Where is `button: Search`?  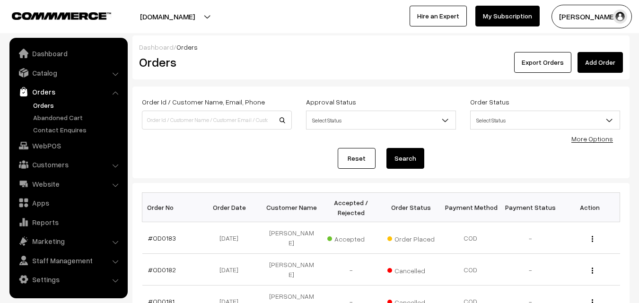 button: Search is located at coordinates (405, 158).